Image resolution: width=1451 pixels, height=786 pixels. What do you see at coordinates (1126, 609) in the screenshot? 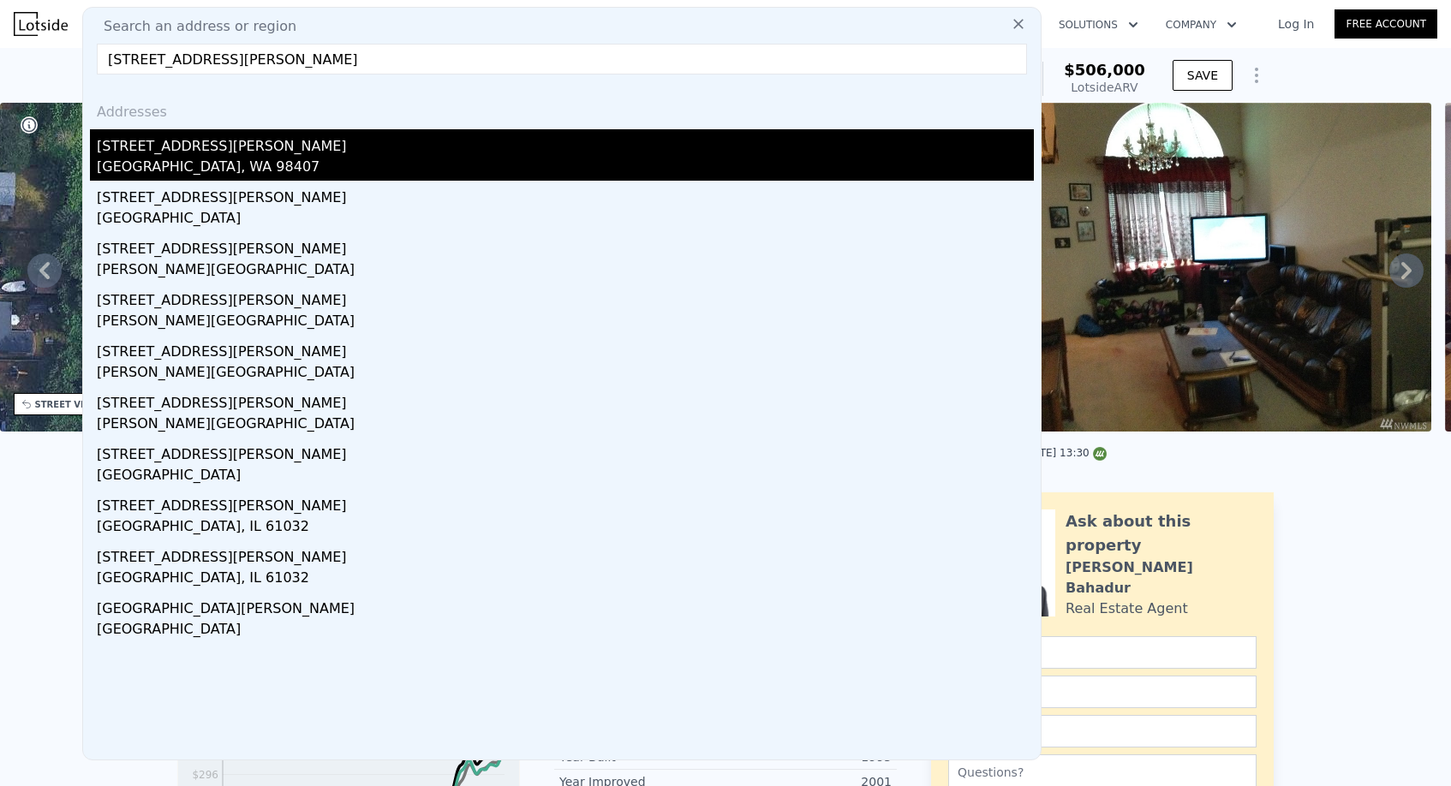
I see `div: Real Estate Agent` at bounding box center [1126, 609].